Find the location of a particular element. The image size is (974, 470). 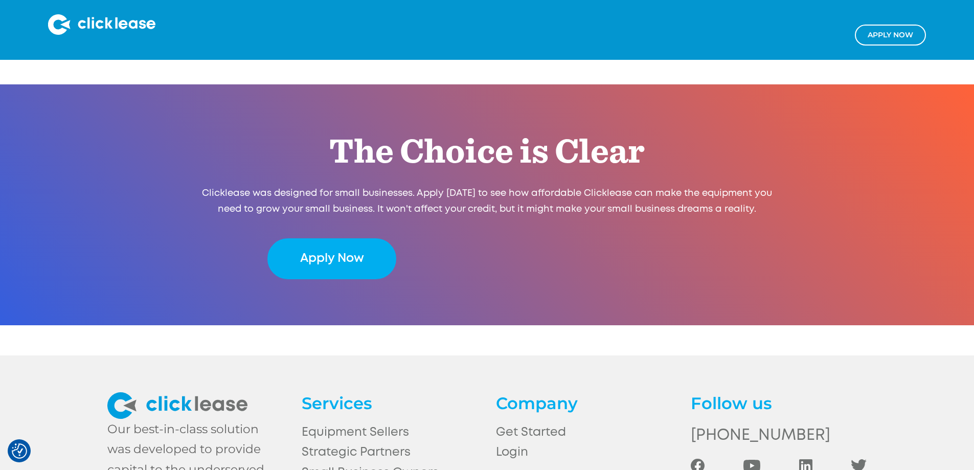

h2: The Choice is Clear is located at coordinates (487, 152).